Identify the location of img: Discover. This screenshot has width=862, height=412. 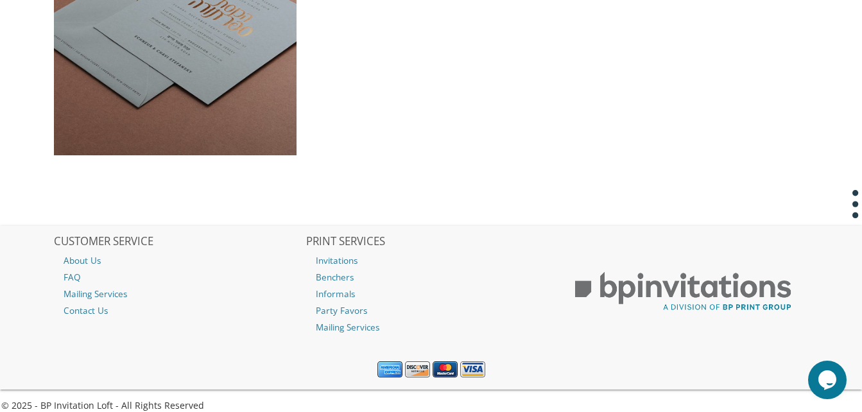
(417, 370).